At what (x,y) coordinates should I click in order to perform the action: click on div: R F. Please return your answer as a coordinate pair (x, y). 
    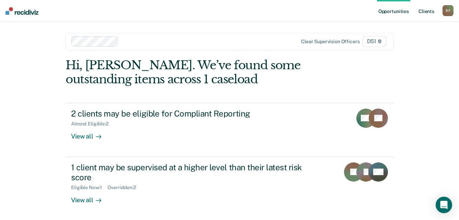
    Looking at the image, I should click on (448, 11).